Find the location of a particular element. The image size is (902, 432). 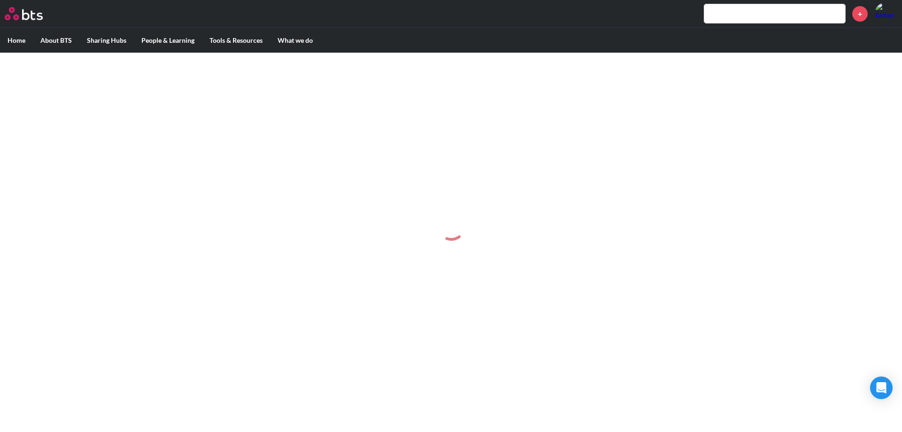

img: BTS Logo is located at coordinates (23, 14).